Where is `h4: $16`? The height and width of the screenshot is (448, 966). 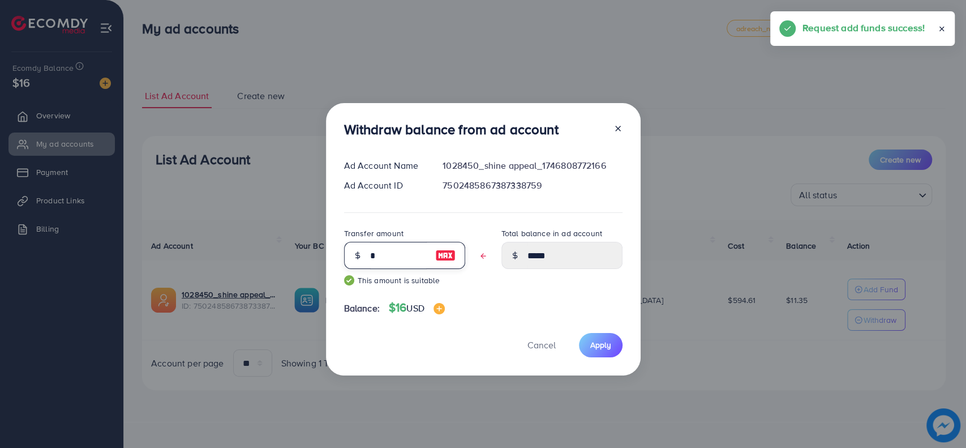 h4: $16 is located at coordinates (417, 307).